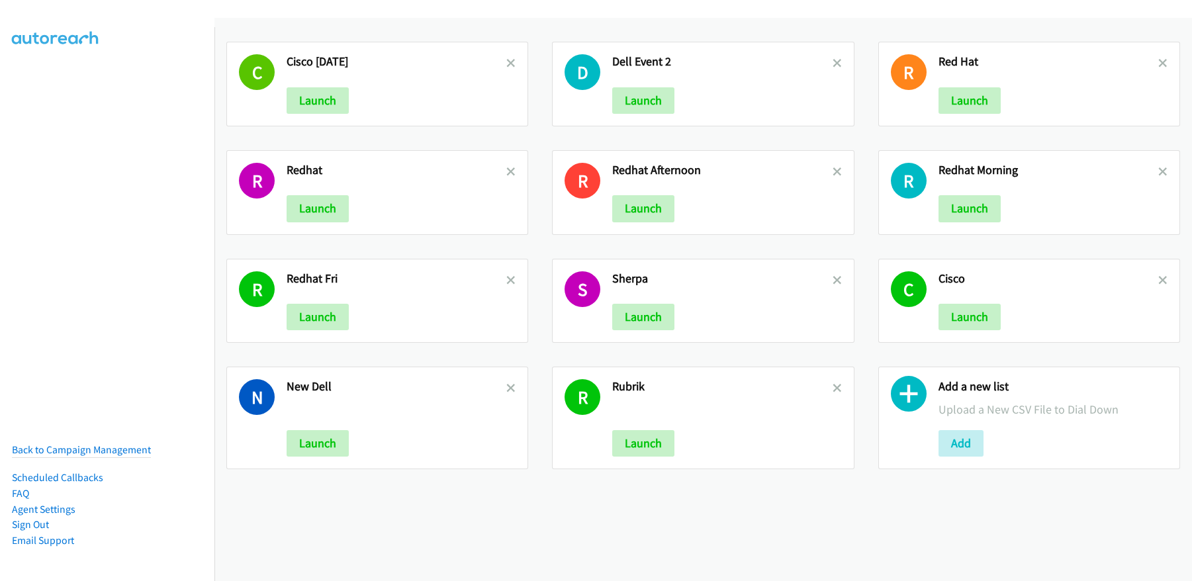 The width and height of the screenshot is (1192, 581). I want to click on h2: New Dell, so click(396, 386).